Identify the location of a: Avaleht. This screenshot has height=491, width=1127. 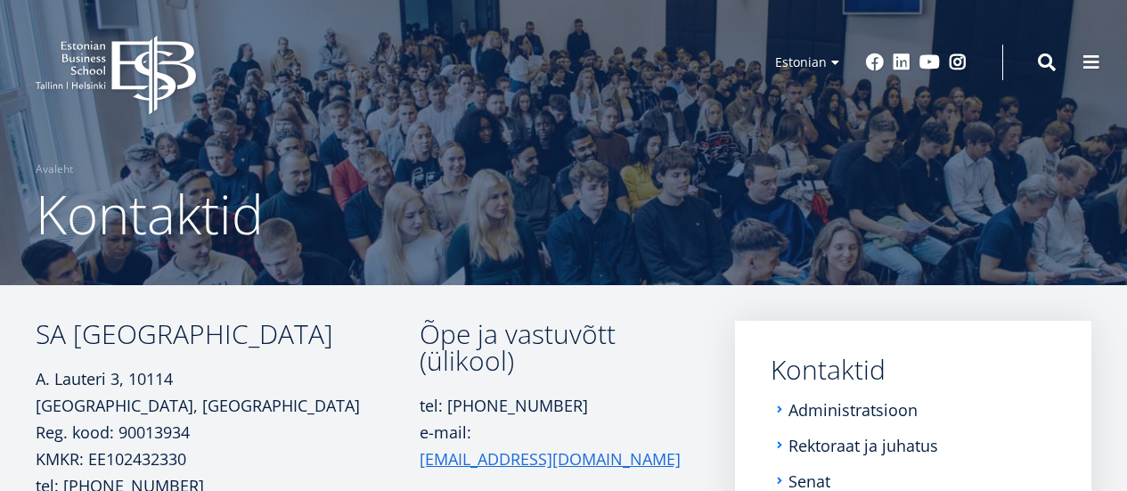
(54, 169).